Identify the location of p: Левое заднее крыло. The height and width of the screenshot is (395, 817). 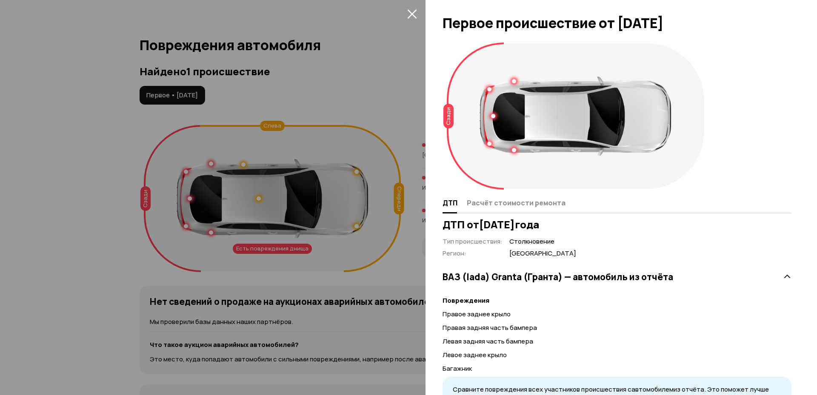
(617, 355).